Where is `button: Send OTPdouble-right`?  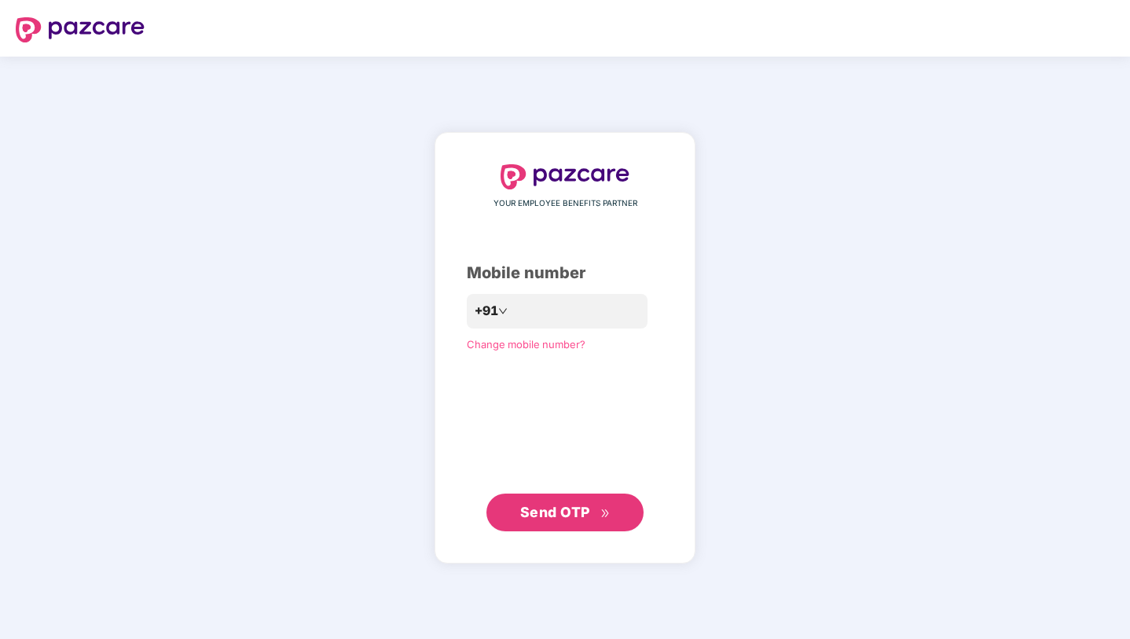 button: Send OTPdouble-right is located at coordinates (565, 512).